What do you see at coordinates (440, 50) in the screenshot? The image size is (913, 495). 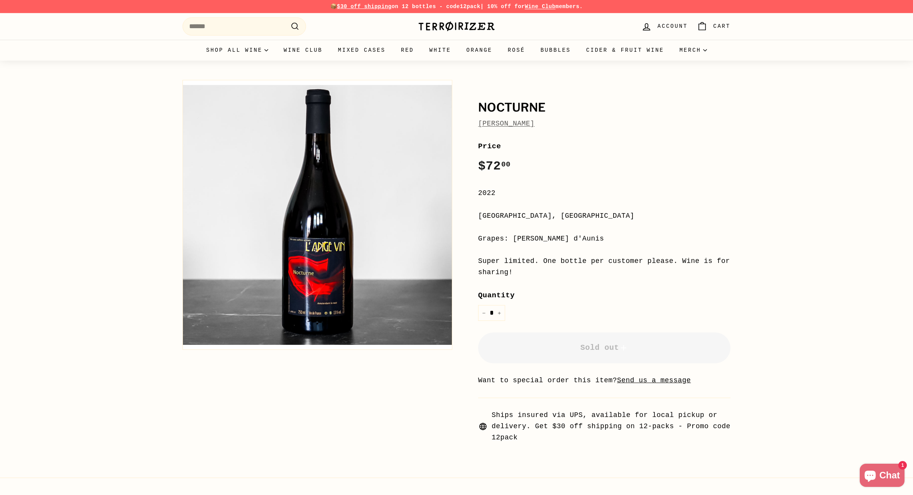 I see `a: White` at bounding box center [440, 50].